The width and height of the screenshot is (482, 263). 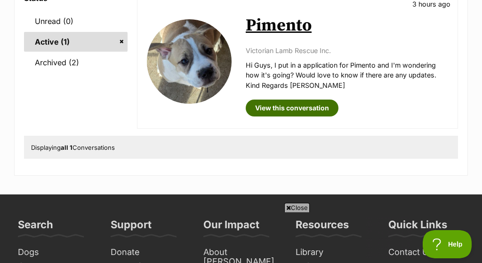 What do you see at coordinates (417, 228) in the screenshot?
I see `h3: Quick Links` at bounding box center [417, 228].